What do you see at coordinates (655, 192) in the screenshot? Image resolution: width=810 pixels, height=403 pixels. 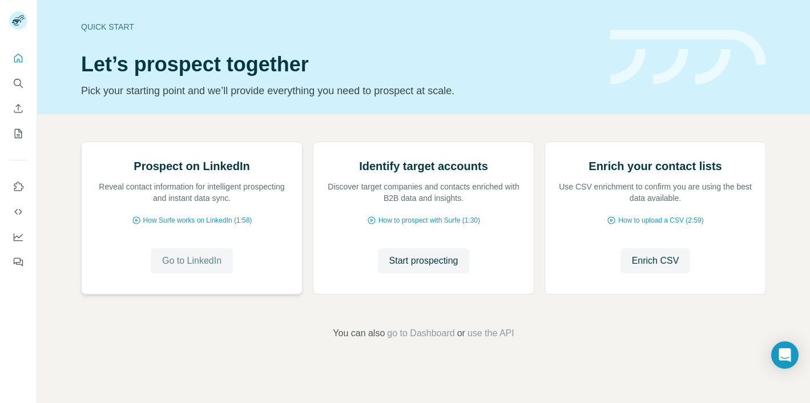 I see `p: Use CSV enrichment to confirm you are using the best data available.` at bounding box center [655, 192].